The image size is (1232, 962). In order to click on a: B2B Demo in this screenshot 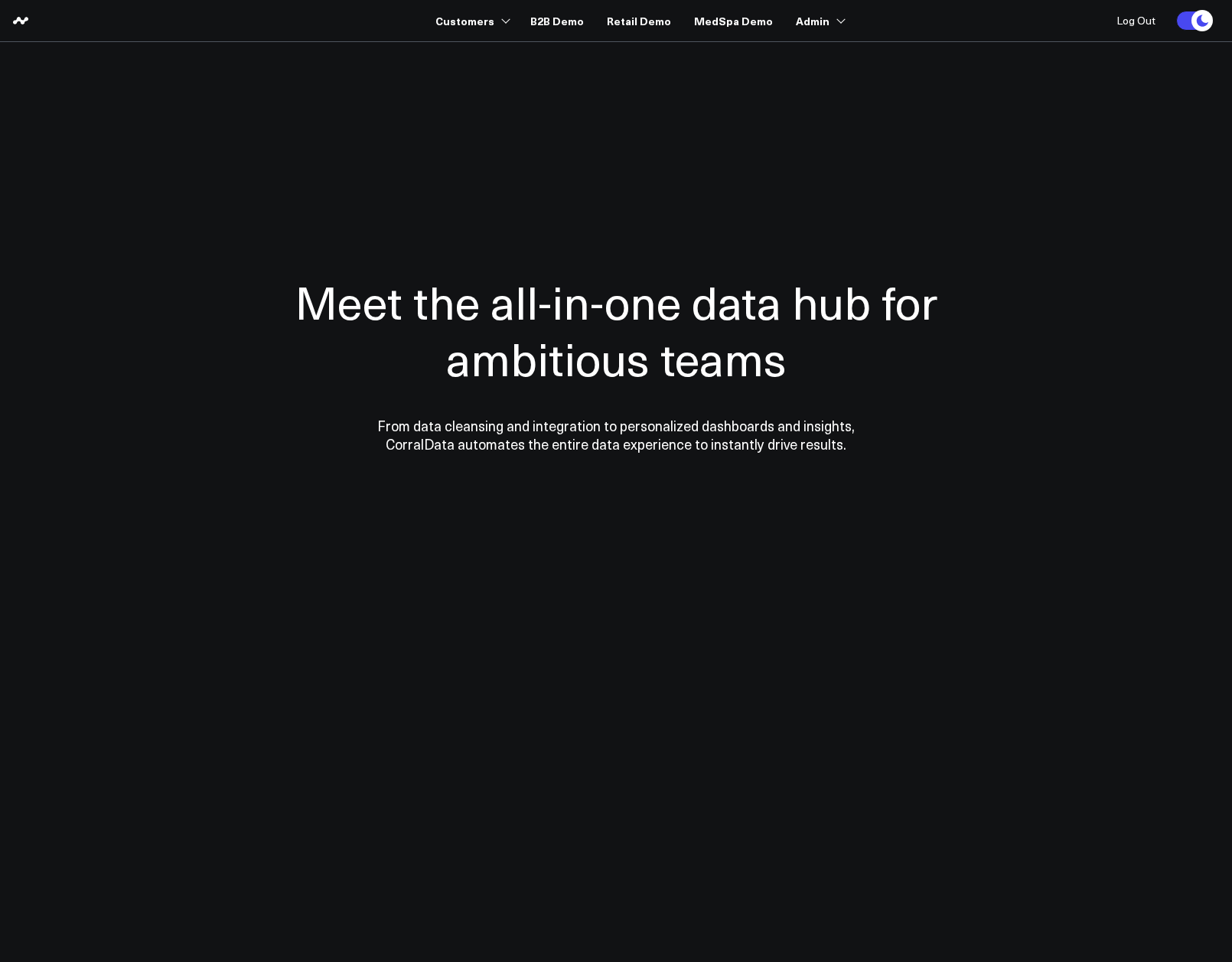, I will do `click(557, 21)`.